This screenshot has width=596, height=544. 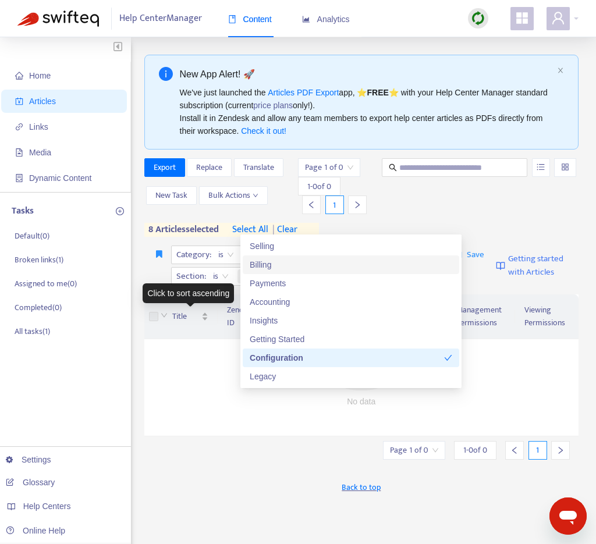 What do you see at coordinates (233, 195) in the screenshot?
I see `span: Bulk Actions` at bounding box center [233, 195].